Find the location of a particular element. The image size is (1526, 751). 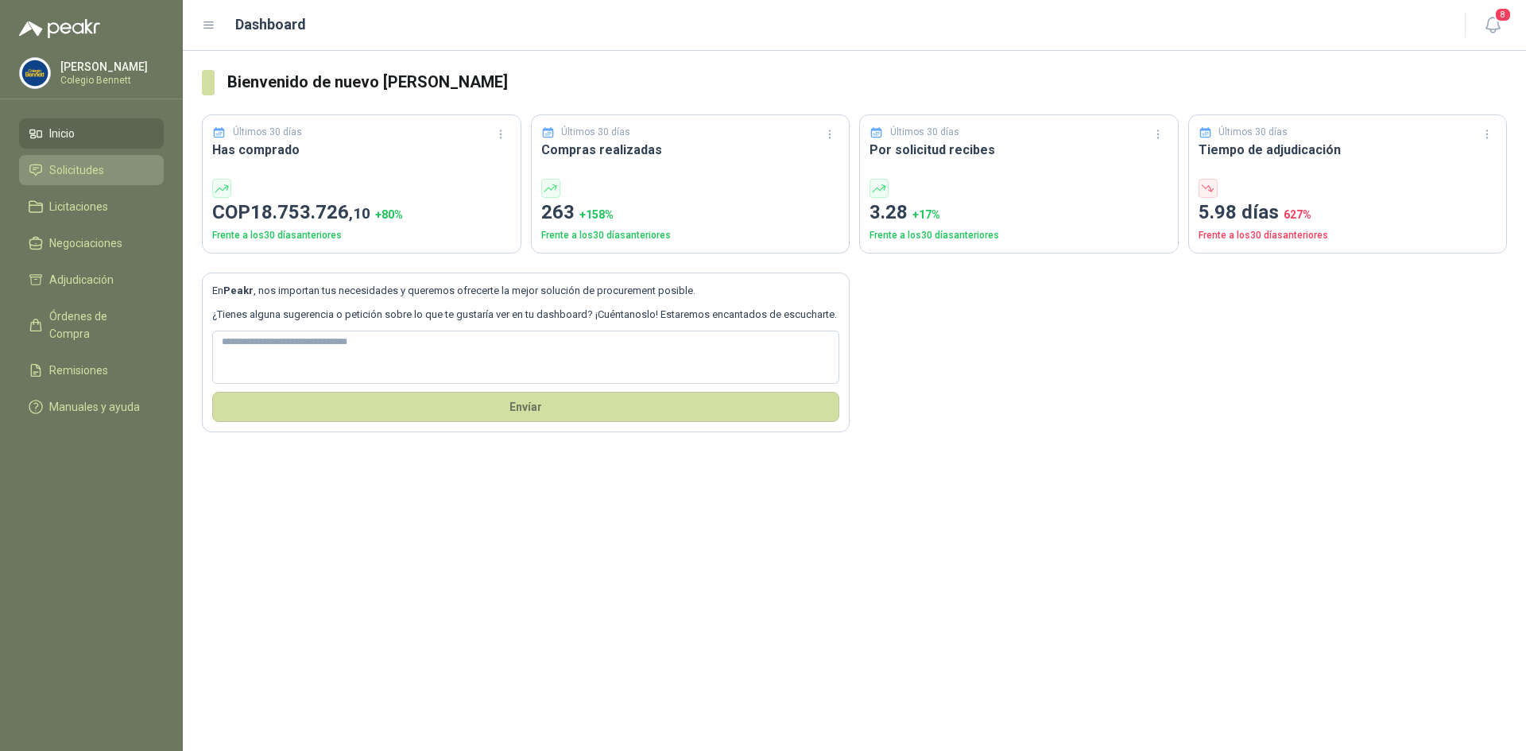

img: Company Logo is located at coordinates (35, 73).